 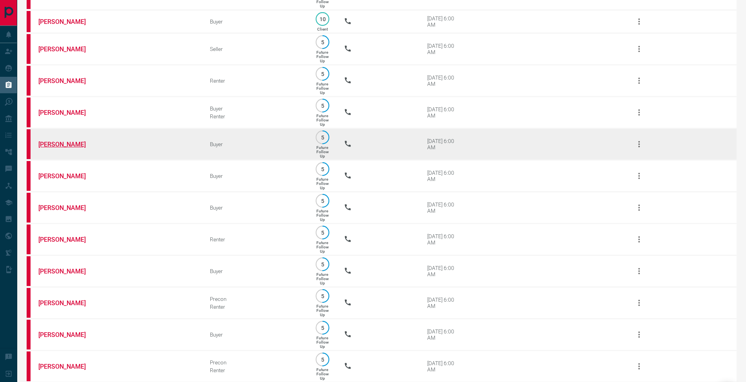 What do you see at coordinates (255, 49) in the screenshot?
I see `div: Seller` at bounding box center [255, 49].